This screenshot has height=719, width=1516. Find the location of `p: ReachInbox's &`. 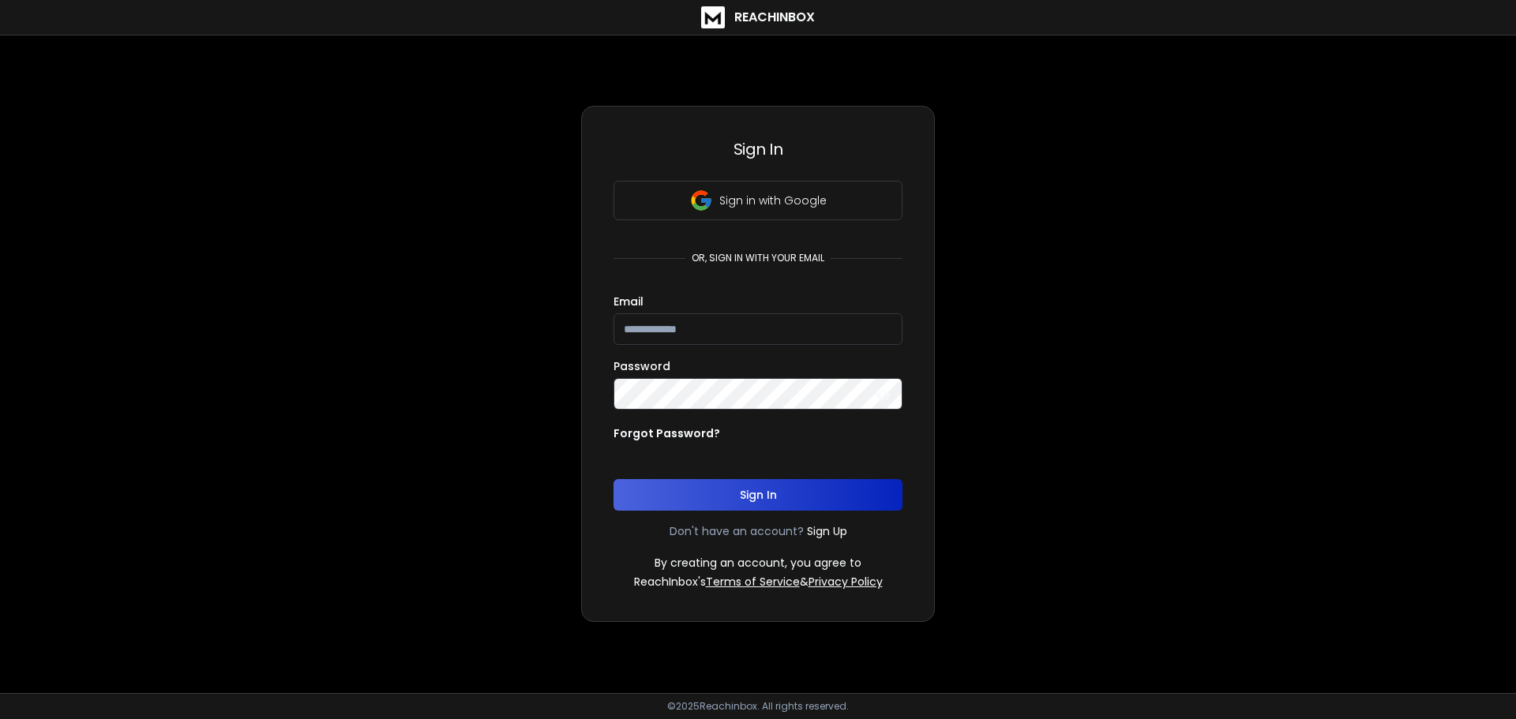

p: ReachInbox's & is located at coordinates (758, 582).